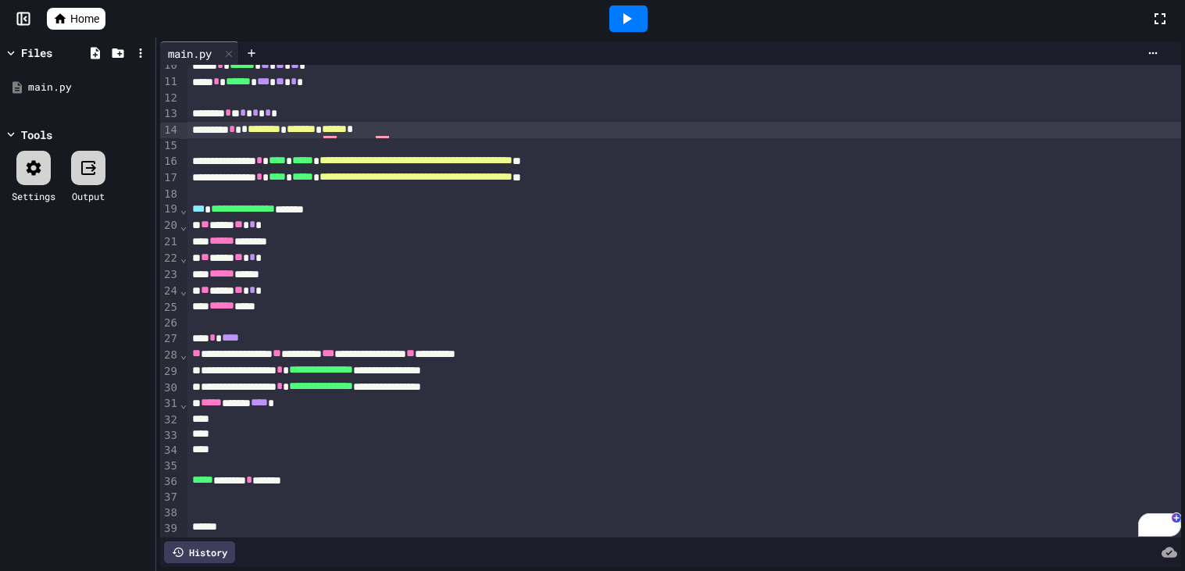  What do you see at coordinates (170, 209) in the screenshot?
I see `div: 19` at bounding box center [170, 209].